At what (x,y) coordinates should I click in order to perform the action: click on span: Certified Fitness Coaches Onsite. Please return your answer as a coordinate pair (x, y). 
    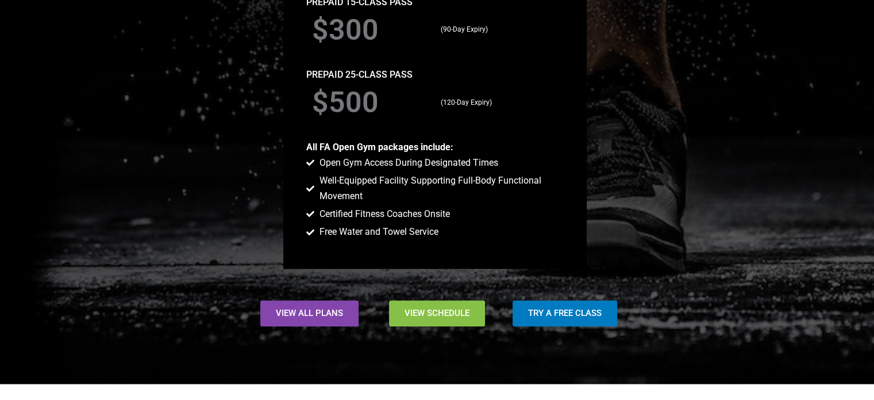
    Looking at the image, I should click on (383, 214).